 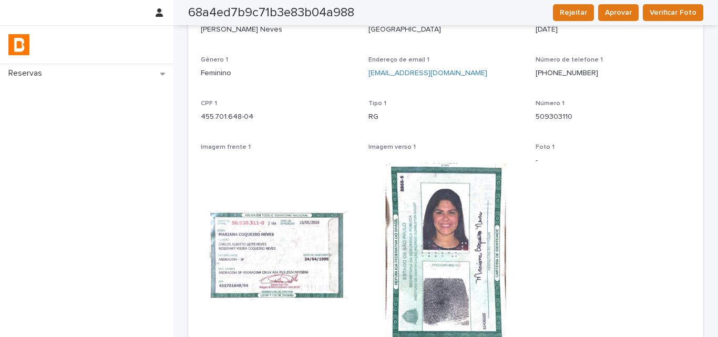 What do you see at coordinates (673, 13) in the screenshot?
I see `button: Verificar Foto` at bounding box center [673, 13].